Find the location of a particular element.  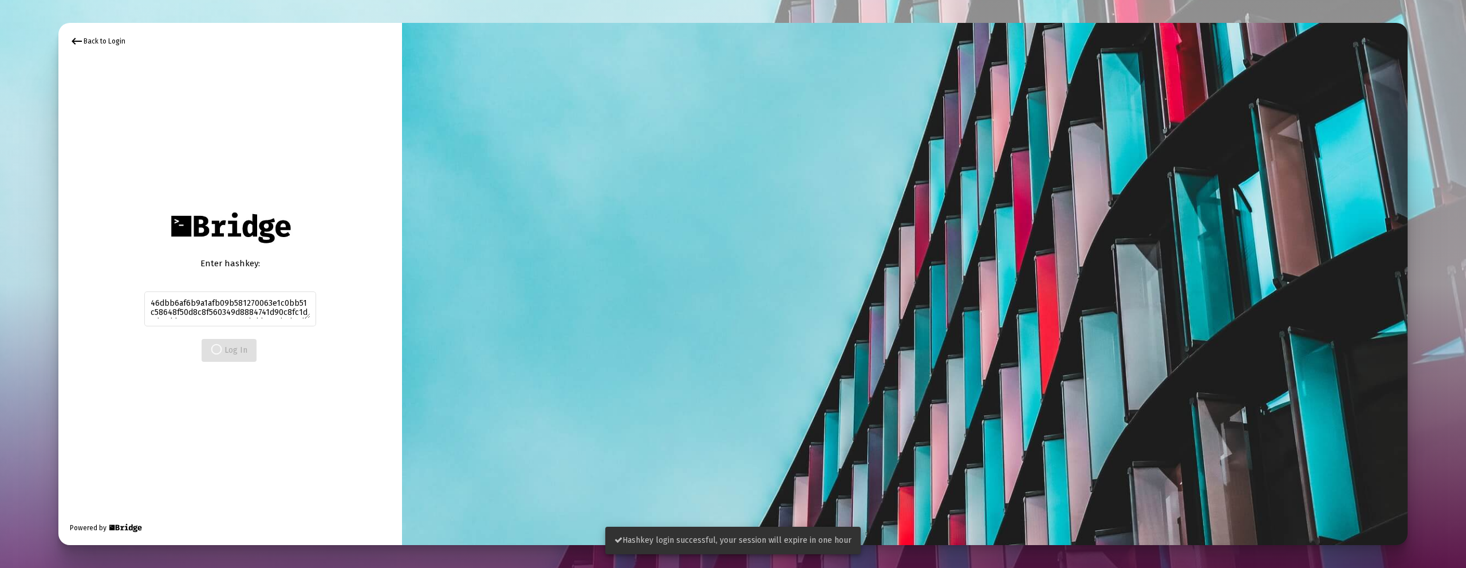

div: Back to Login is located at coordinates (97, 41).